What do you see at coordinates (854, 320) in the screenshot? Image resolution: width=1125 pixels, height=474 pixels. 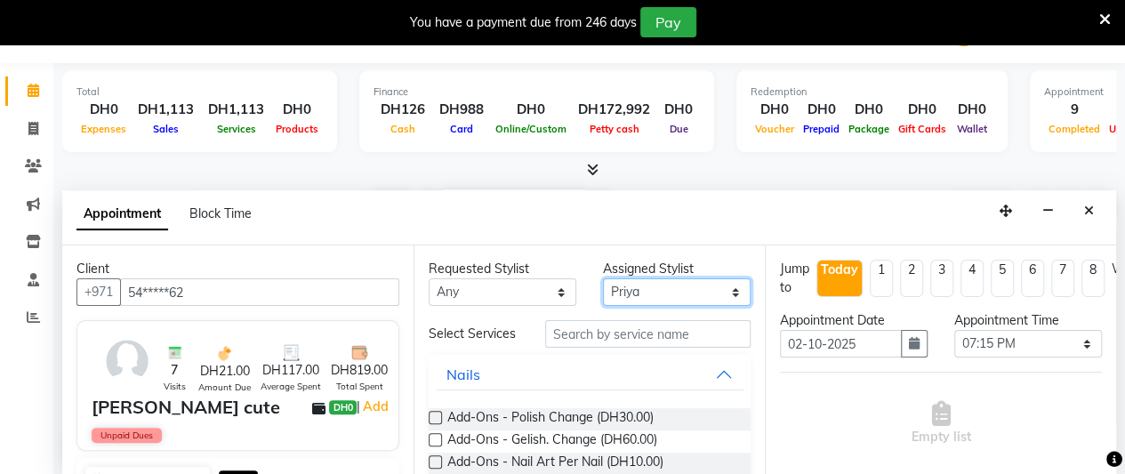 I see `div: Appointment Date` at bounding box center [854, 320].